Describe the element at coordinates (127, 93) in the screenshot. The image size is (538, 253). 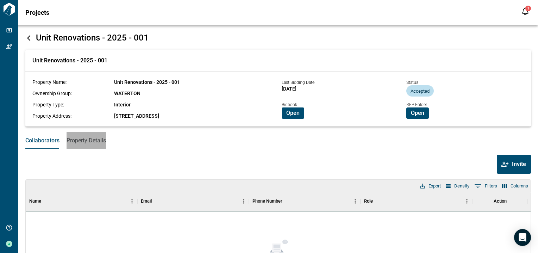
I see `span: WATERTON` at that location.